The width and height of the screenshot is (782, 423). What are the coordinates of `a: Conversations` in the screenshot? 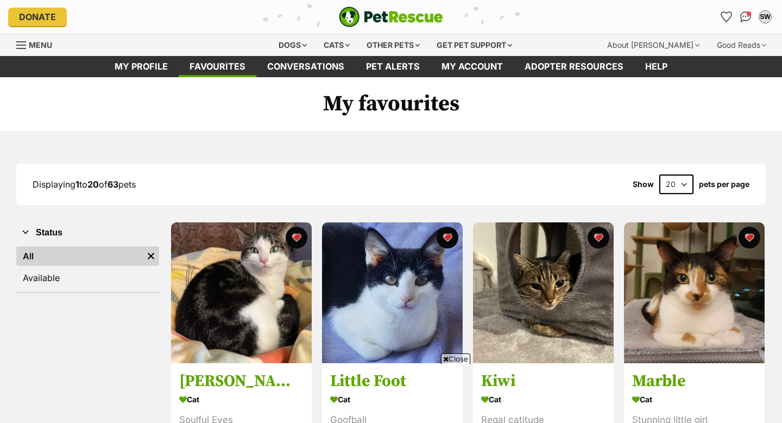 It's located at (746, 17).